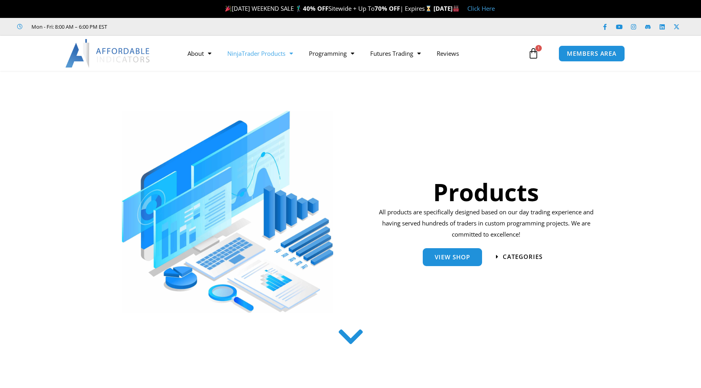  What do you see at coordinates (353, 53) in the screenshot?
I see `nav: Menu` at bounding box center [353, 53].